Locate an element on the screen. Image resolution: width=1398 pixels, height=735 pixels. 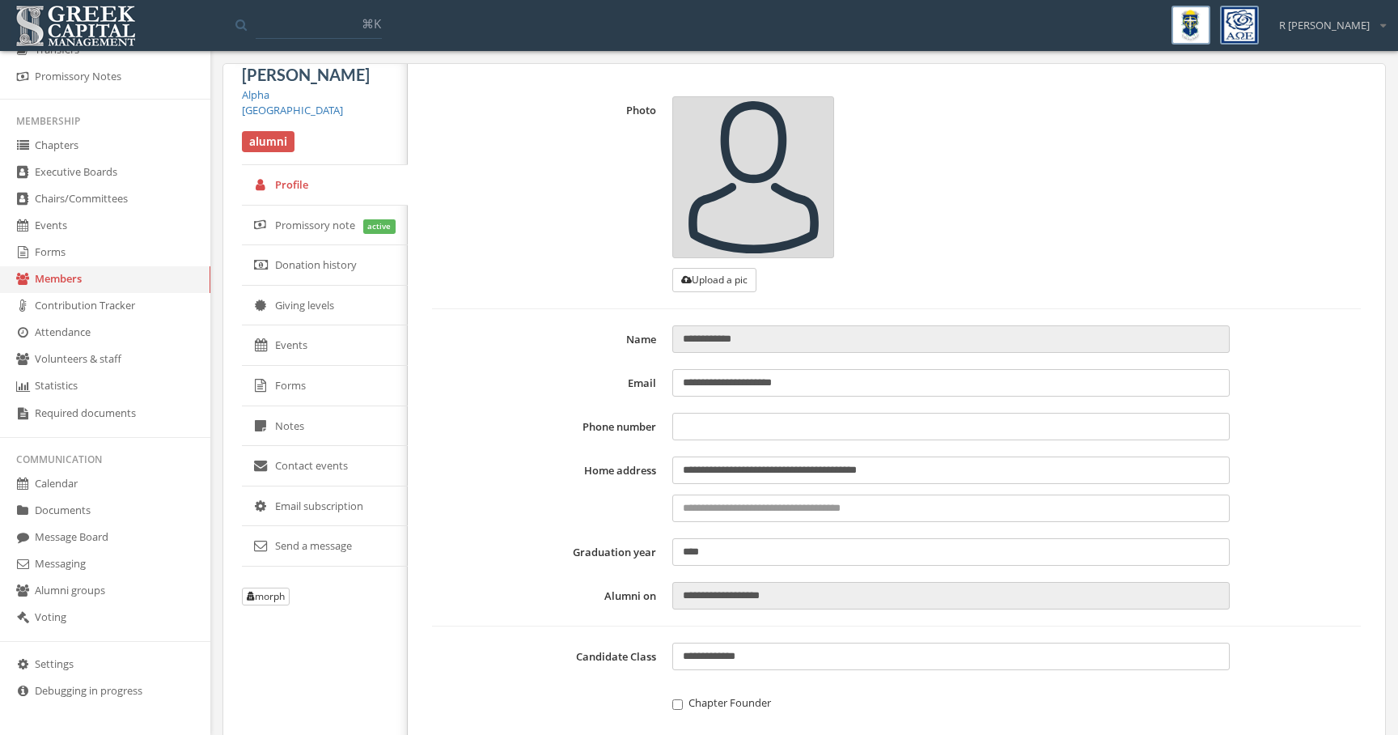
label: Photo is located at coordinates (548, 194).